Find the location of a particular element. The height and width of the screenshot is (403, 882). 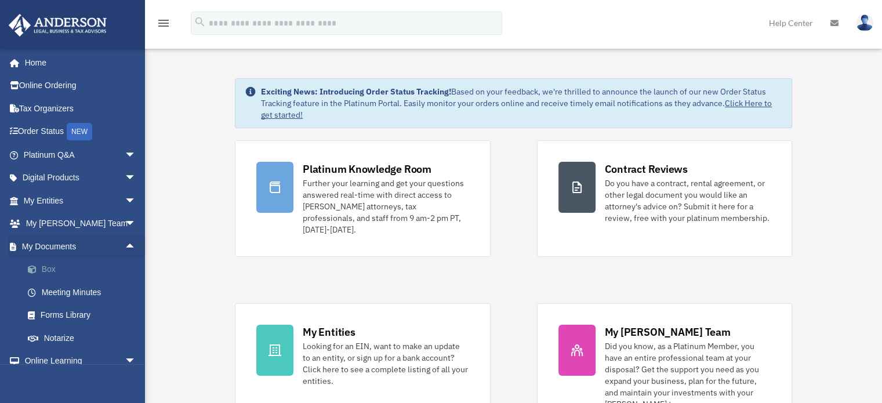

span: arrow_drop_up is located at coordinates (136, 246).